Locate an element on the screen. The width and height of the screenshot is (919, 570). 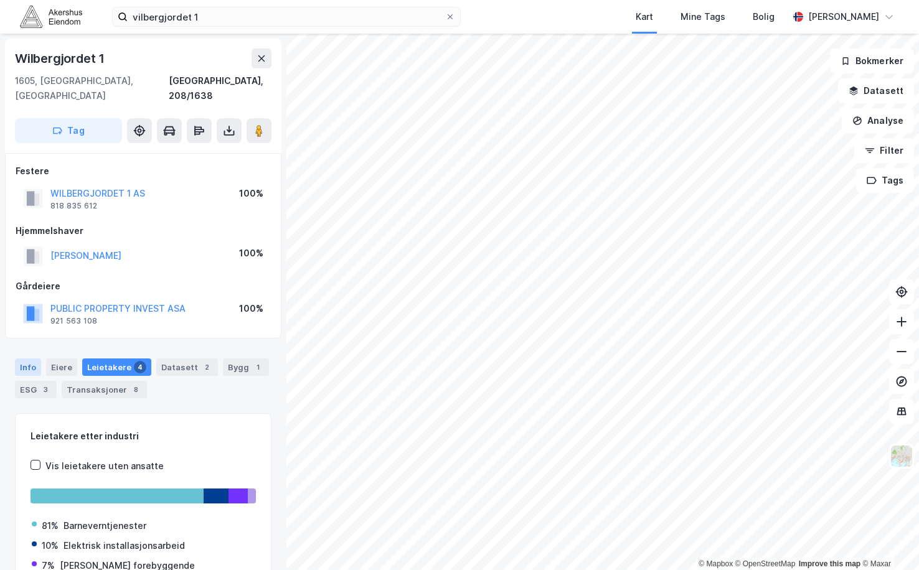
div: 8 is located at coordinates (136, 390).